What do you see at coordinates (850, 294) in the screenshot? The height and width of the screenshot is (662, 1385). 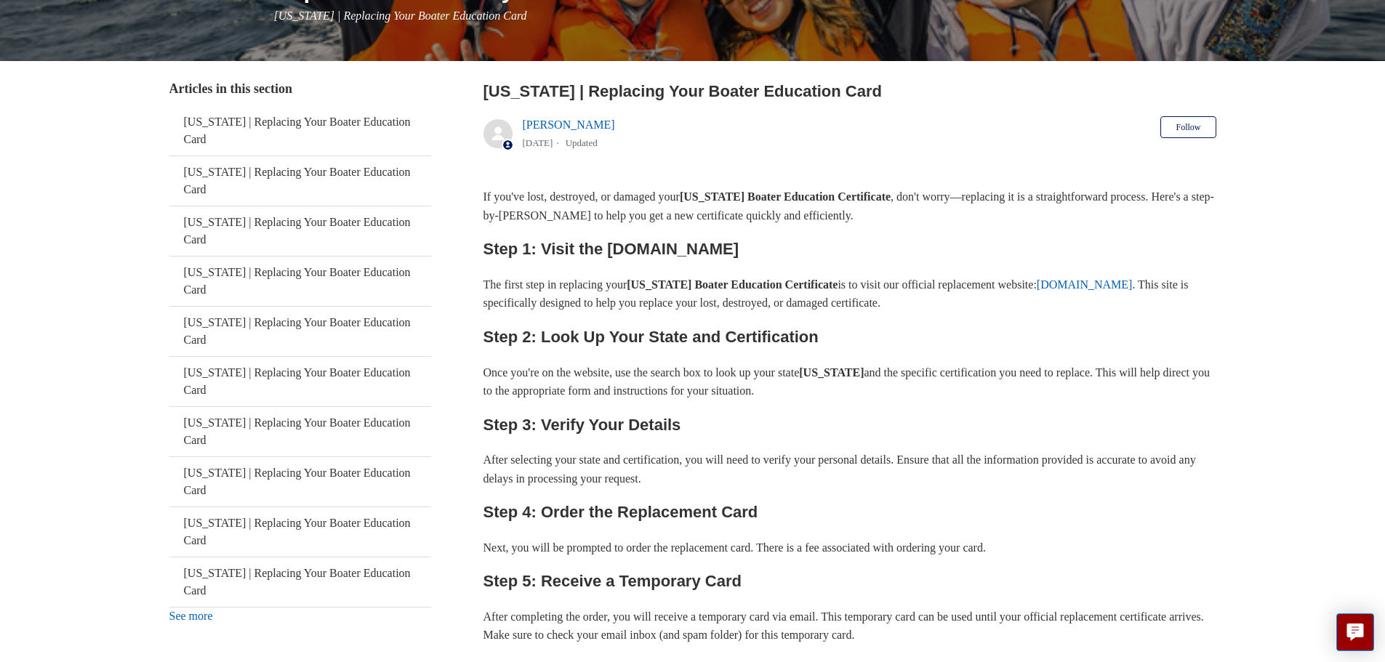 I see `p: The first step in replacing your is to visit our official replacement website: . This site is spe...` at bounding box center [850, 294].